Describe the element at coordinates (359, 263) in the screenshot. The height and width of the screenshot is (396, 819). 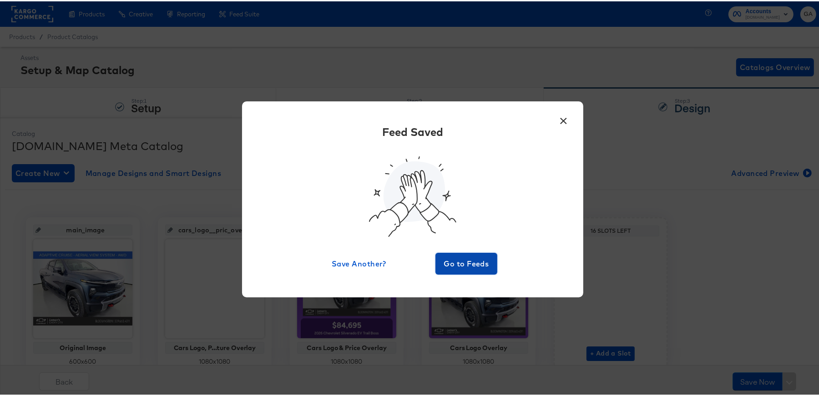
I see `span: Save Another?` at that location.